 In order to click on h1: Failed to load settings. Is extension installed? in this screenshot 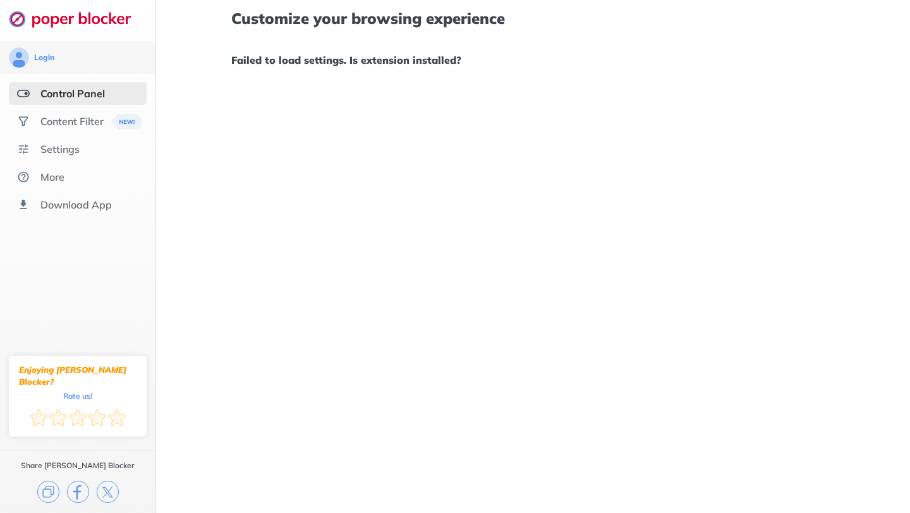, I will do `click(533, 60)`.